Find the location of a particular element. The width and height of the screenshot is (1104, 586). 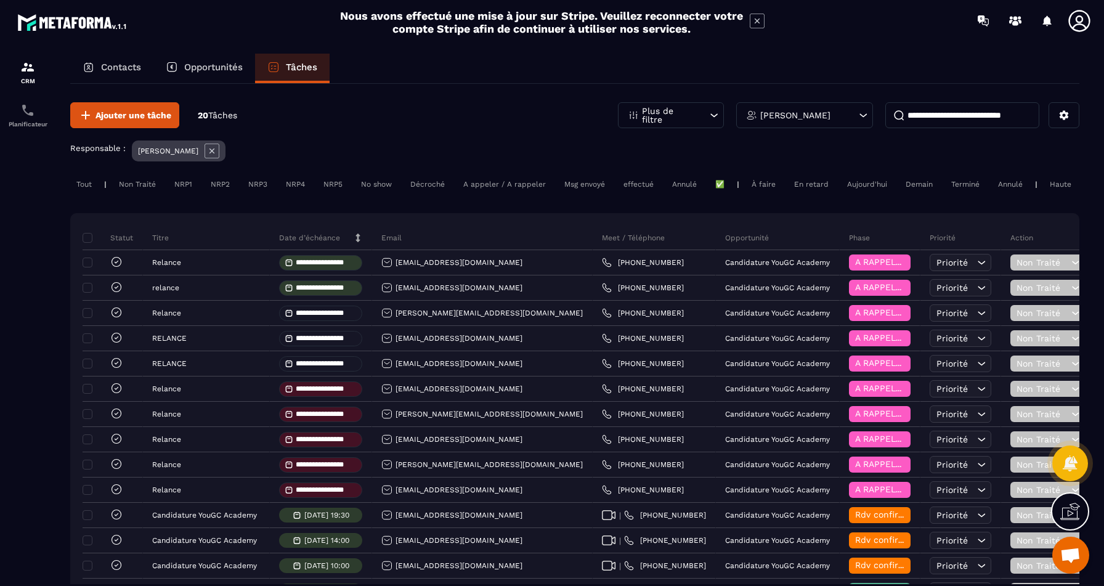

p: CRM is located at coordinates (28, 81).